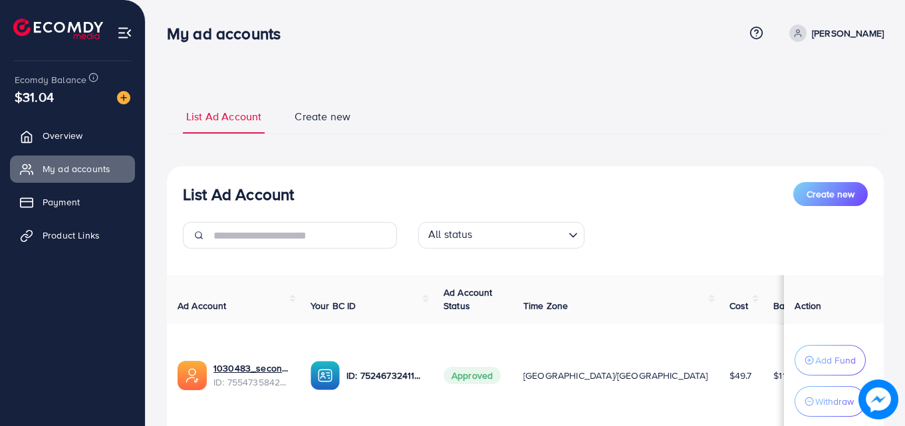 This screenshot has width=905, height=426. What do you see at coordinates (830, 360) in the screenshot?
I see `button: Add Fund` at bounding box center [830, 360].